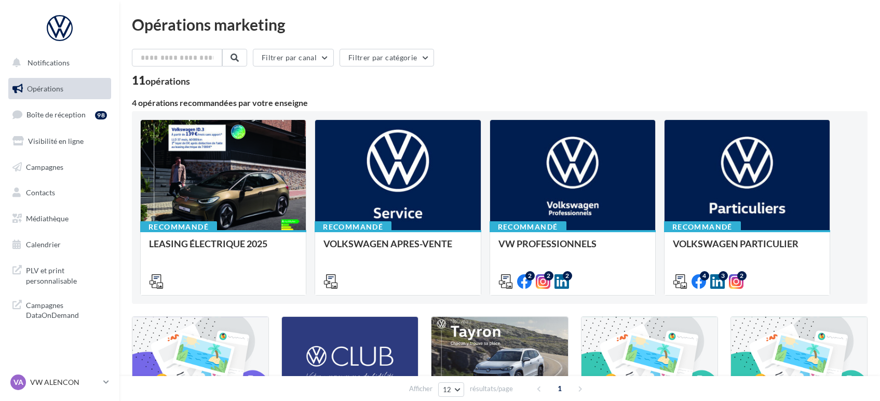 This screenshot has width=880, height=401. What do you see at coordinates (60, 193) in the screenshot?
I see `a: Contacts` at bounding box center [60, 193].